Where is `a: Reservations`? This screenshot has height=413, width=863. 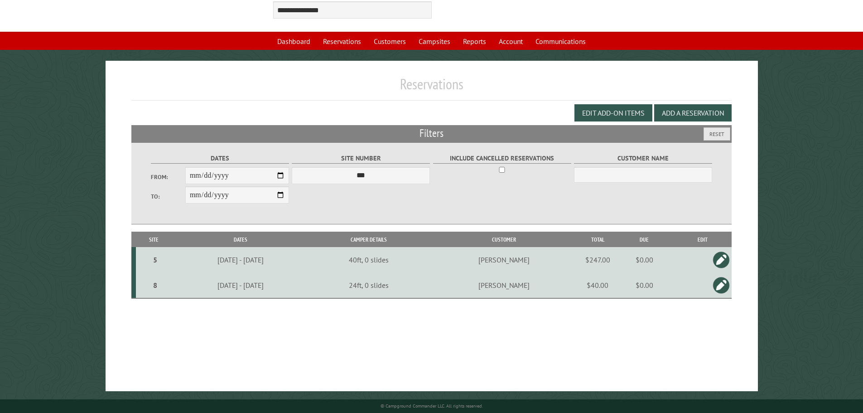 a: Reservations is located at coordinates (342, 41).